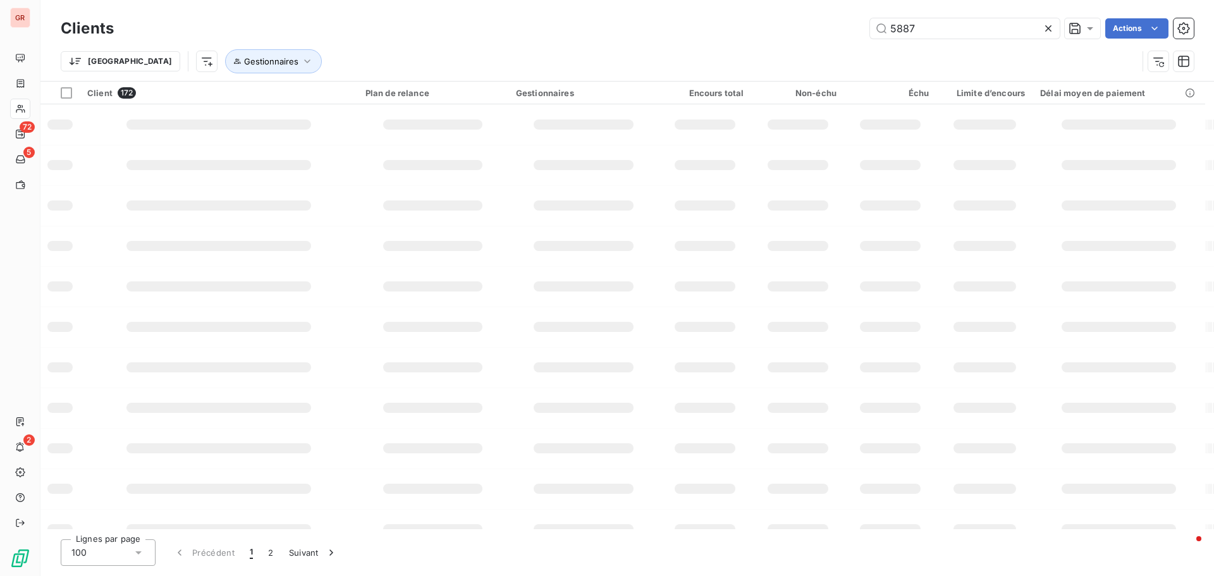 This screenshot has width=1214, height=576. What do you see at coordinates (705, 93) in the screenshot?
I see `div: Encours total` at bounding box center [705, 93].